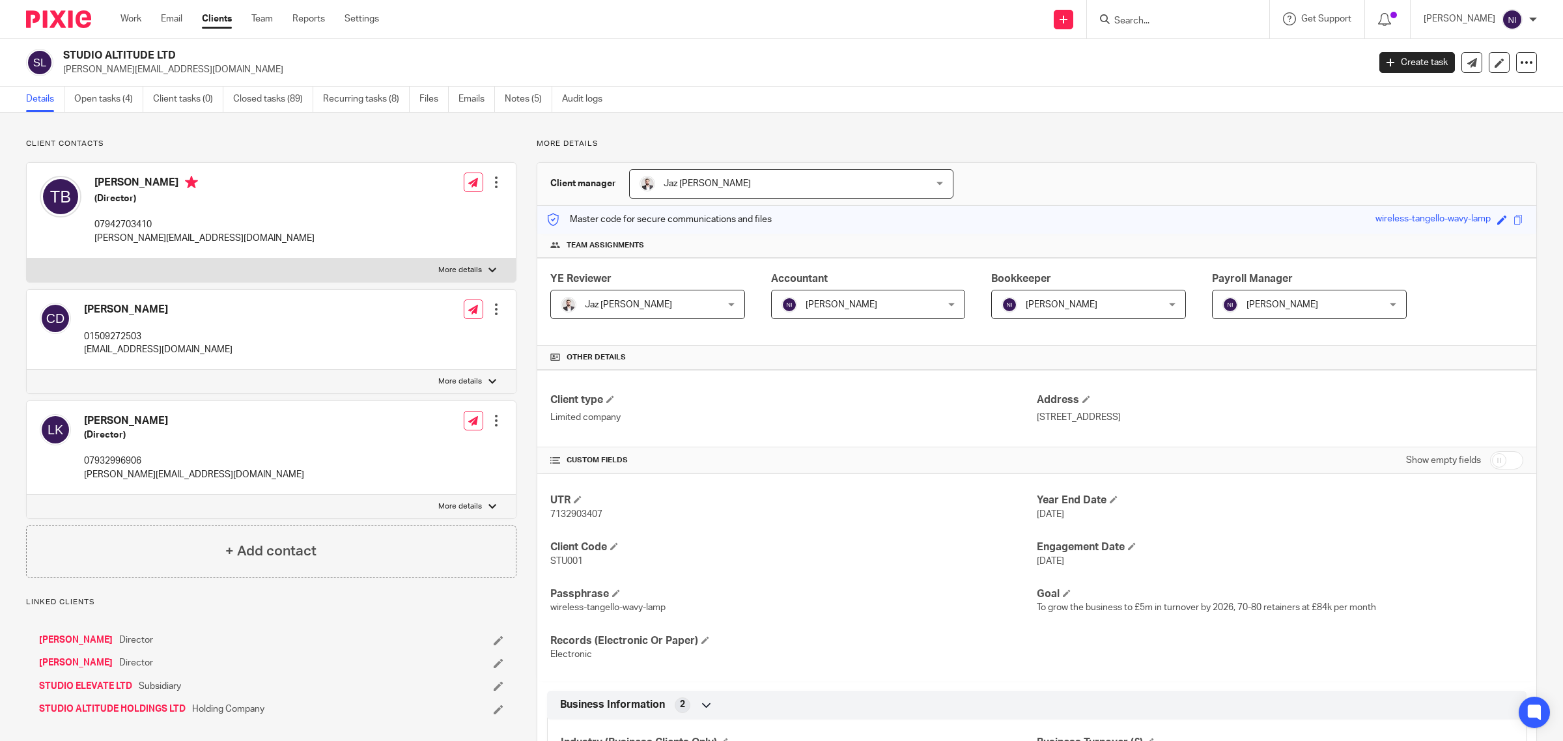 This screenshot has height=741, width=1563. I want to click on h4: Client Code, so click(793, 547).